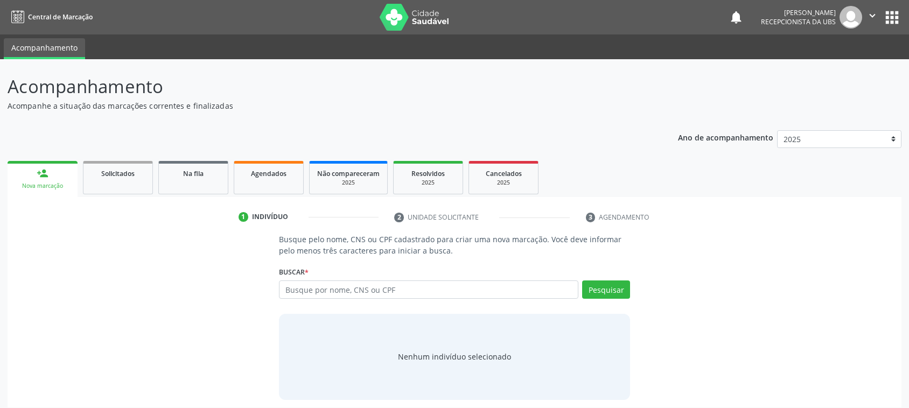 This screenshot has width=909, height=408. I want to click on span: Solicitados, so click(118, 173).